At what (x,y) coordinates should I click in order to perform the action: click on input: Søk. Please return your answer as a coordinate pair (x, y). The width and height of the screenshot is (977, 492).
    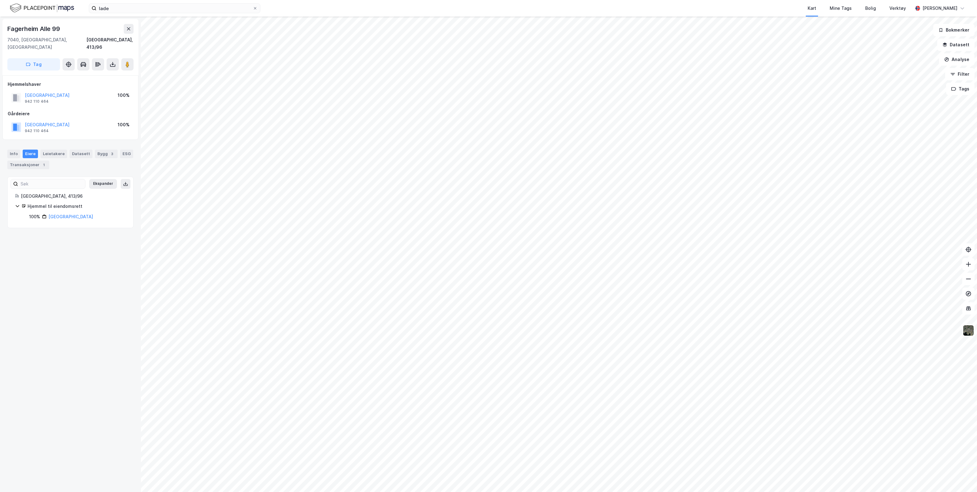
    Looking at the image, I should click on (51, 184).